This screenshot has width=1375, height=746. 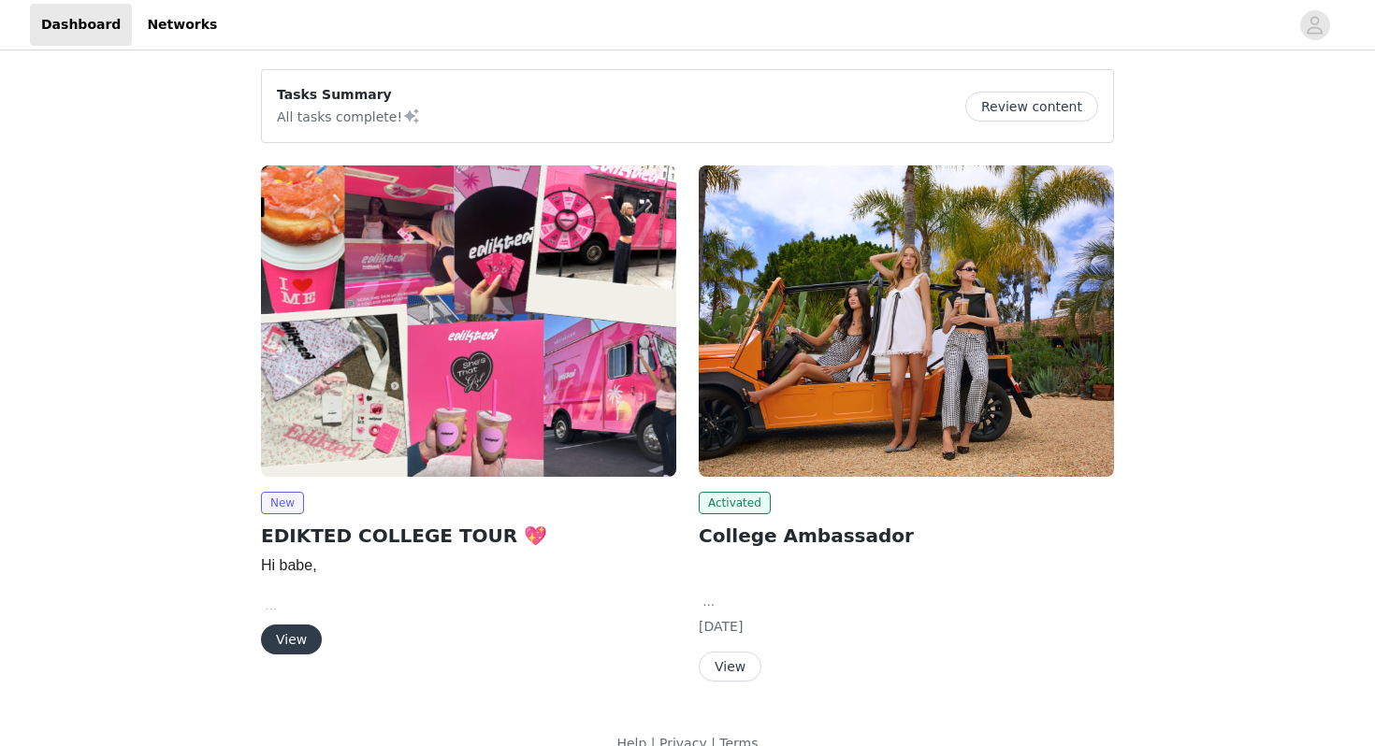 What do you see at coordinates (282, 503) in the screenshot?
I see `span: New` at bounding box center [282, 503].